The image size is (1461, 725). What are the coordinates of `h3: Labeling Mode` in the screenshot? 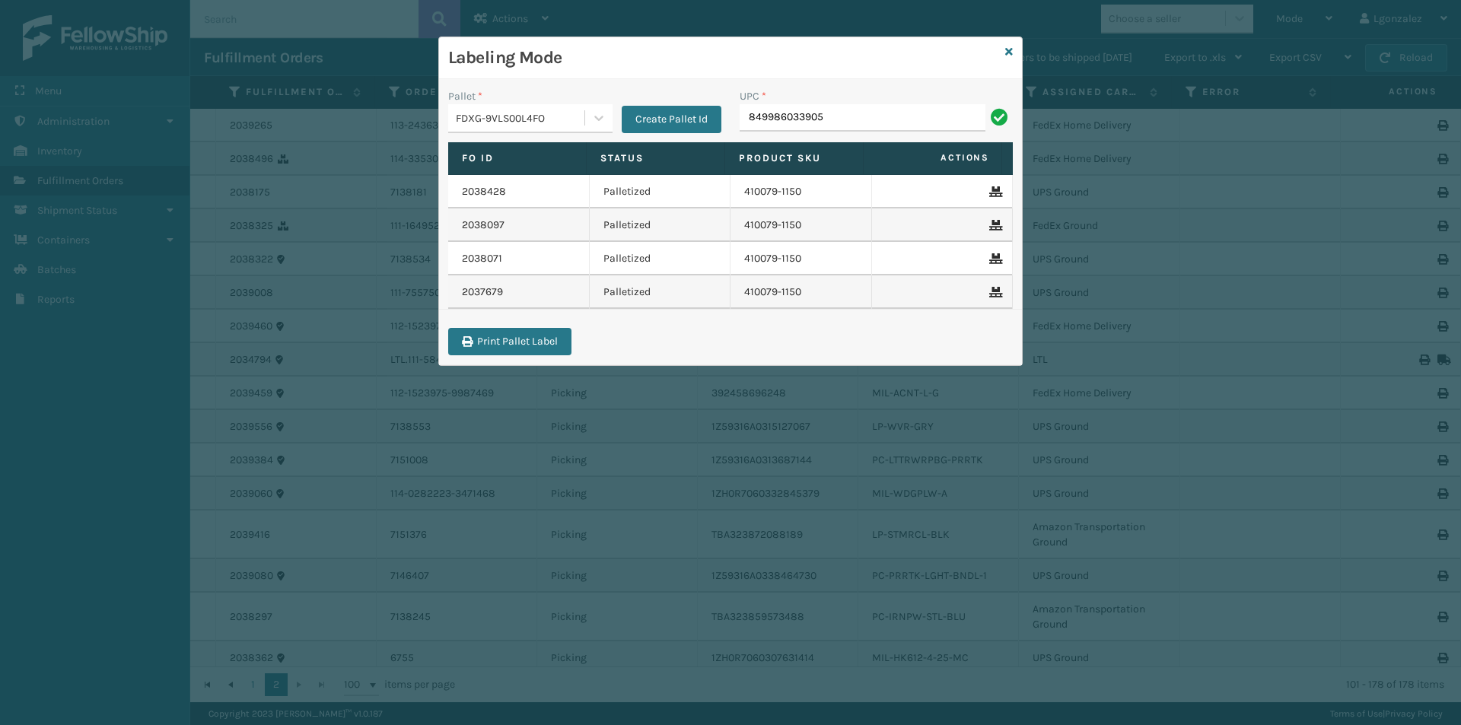 It's located at (724, 58).